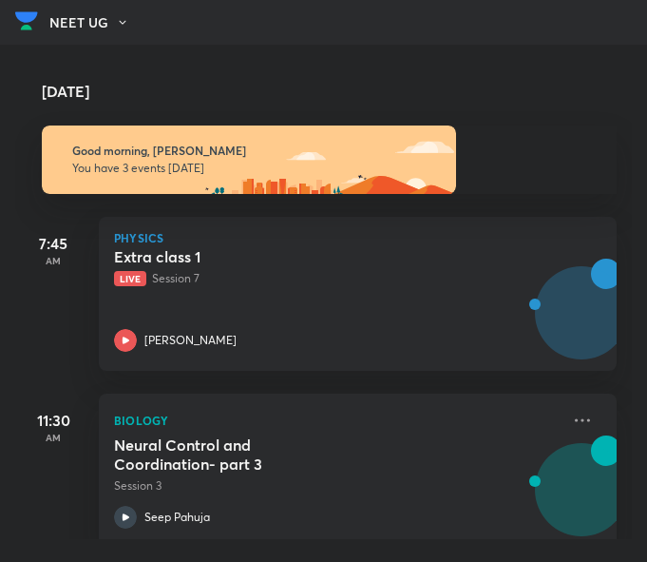 This screenshot has width=647, height=562. What do you see at coordinates (53, 243) in the screenshot?
I see `h5: 7:45` at bounding box center [53, 243].